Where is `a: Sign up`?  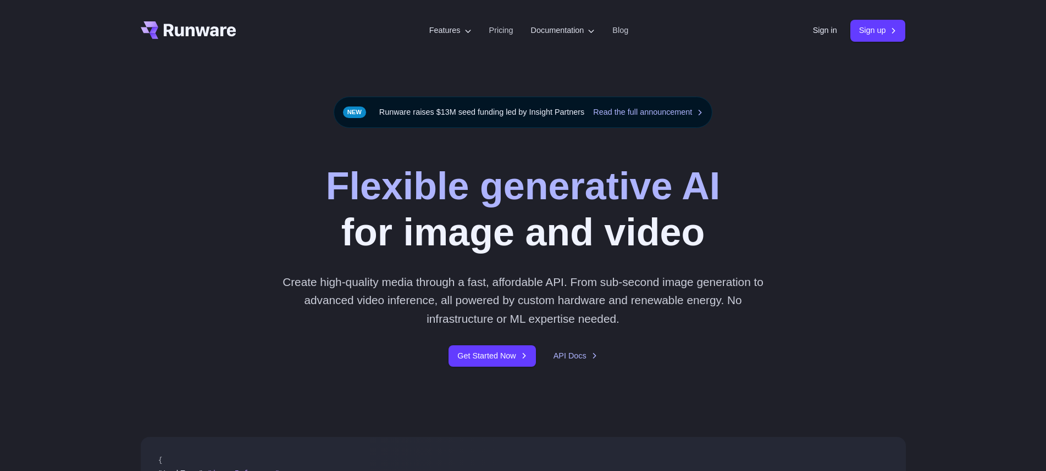 a: Sign up is located at coordinates (877, 30).